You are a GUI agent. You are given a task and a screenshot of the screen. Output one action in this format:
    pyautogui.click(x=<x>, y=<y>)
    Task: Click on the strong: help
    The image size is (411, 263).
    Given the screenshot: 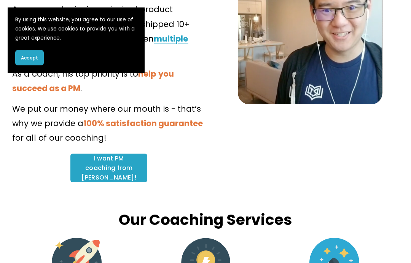 What is the action you would take?
    pyautogui.click(x=147, y=74)
    